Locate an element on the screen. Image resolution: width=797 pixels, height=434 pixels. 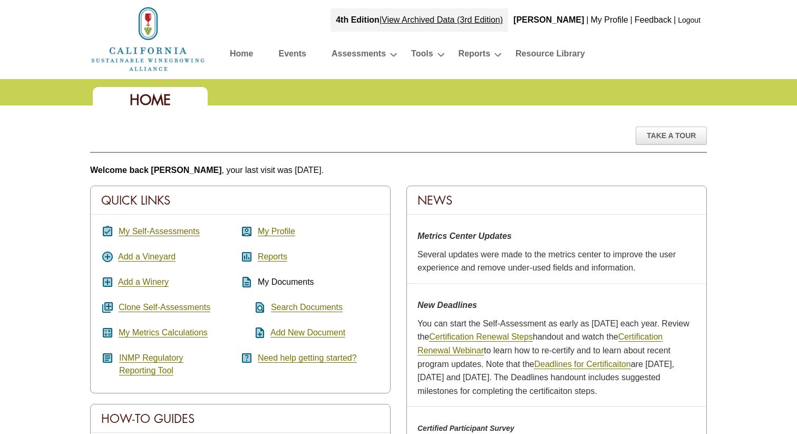
span: Several updates were made to the metrics center to improve the user experience and remove under-u... is located at coordinates (546, 261).